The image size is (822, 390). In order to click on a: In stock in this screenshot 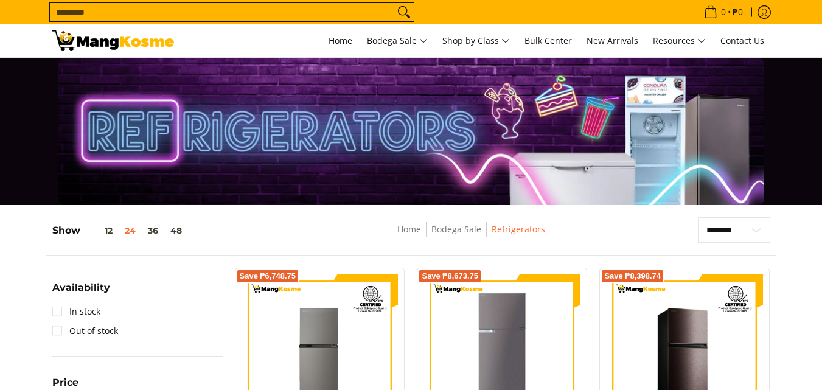, I will do `click(76, 312)`.